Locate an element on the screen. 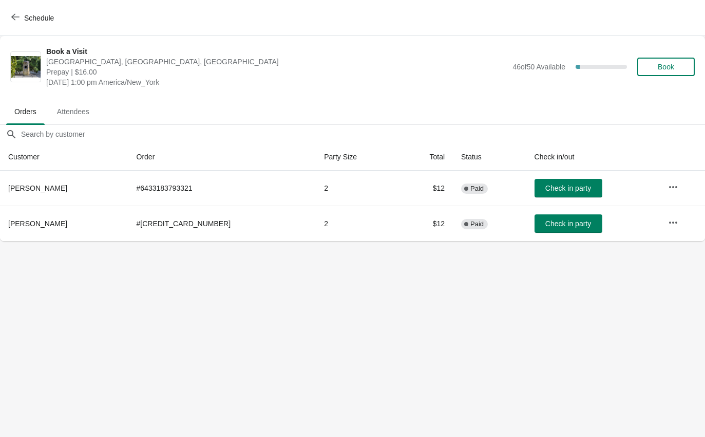 This screenshot has width=705, height=437. span: Schedule is located at coordinates (39, 18).